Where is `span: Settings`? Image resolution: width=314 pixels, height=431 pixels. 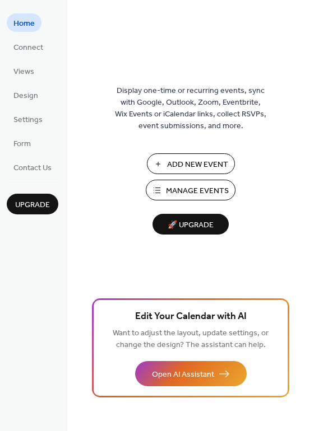 span: Settings is located at coordinates (28, 120).